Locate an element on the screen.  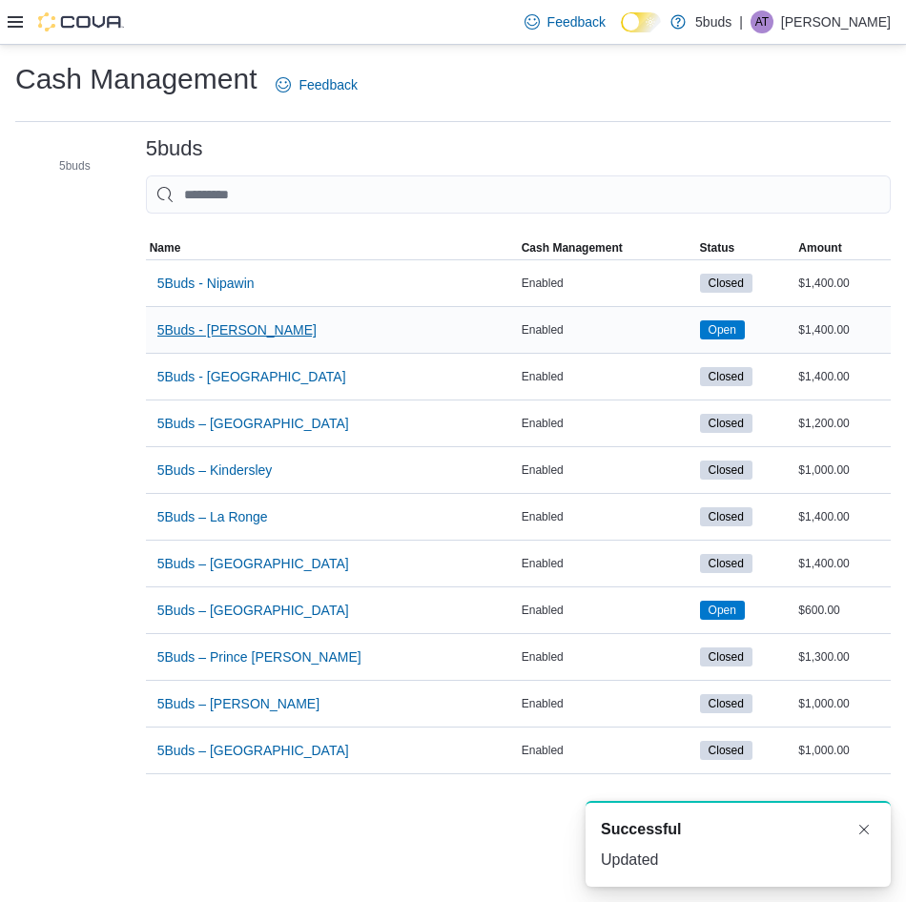
div: $600.00 is located at coordinates (842, 610).